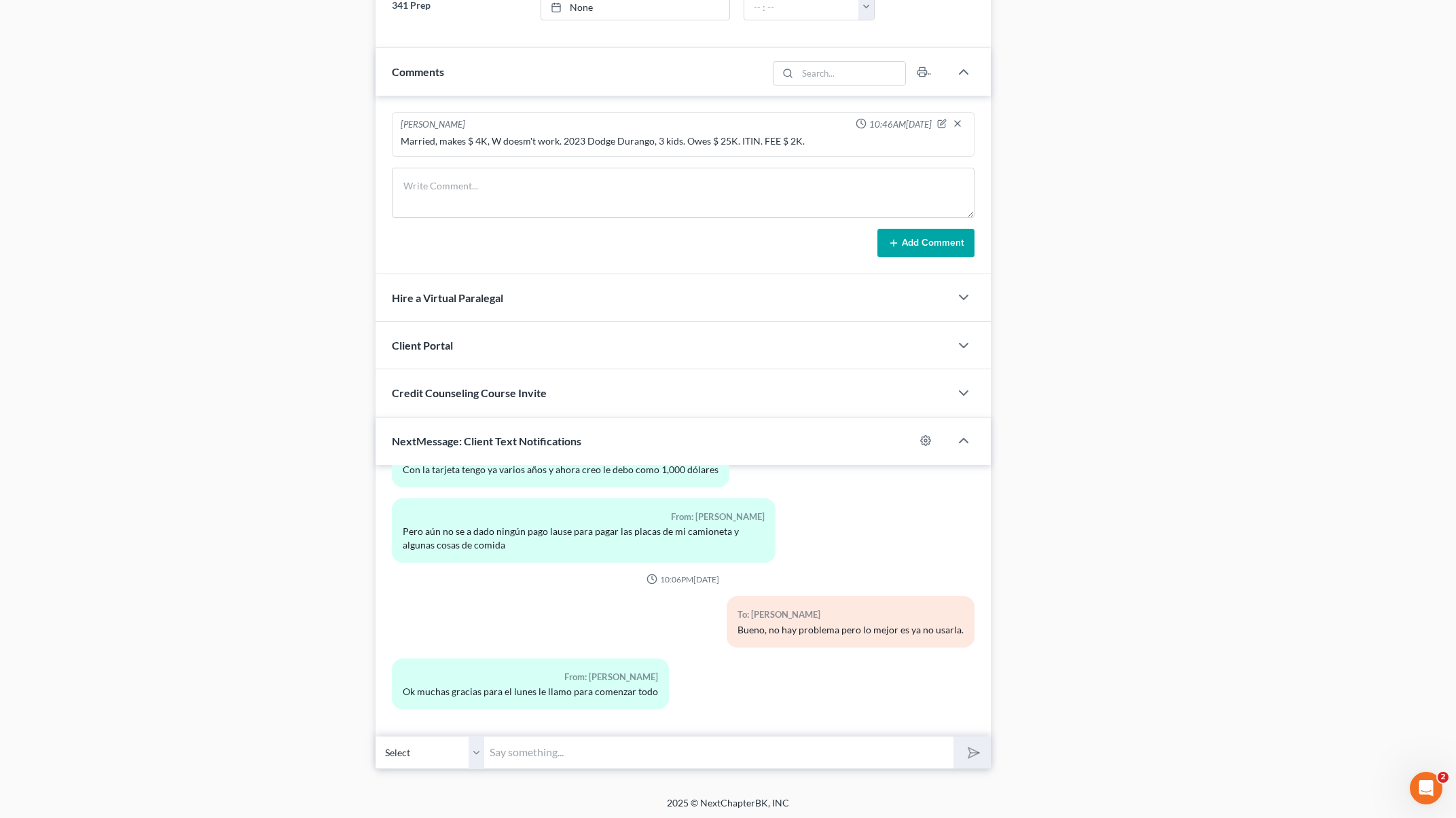 This screenshot has width=1456, height=818. Describe the element at coordinates (560, 470) in the screenshot. I see `div: Con la tarjeta tengo ya varios años y ahora creo le debo como 1,000 dólares` at that location.